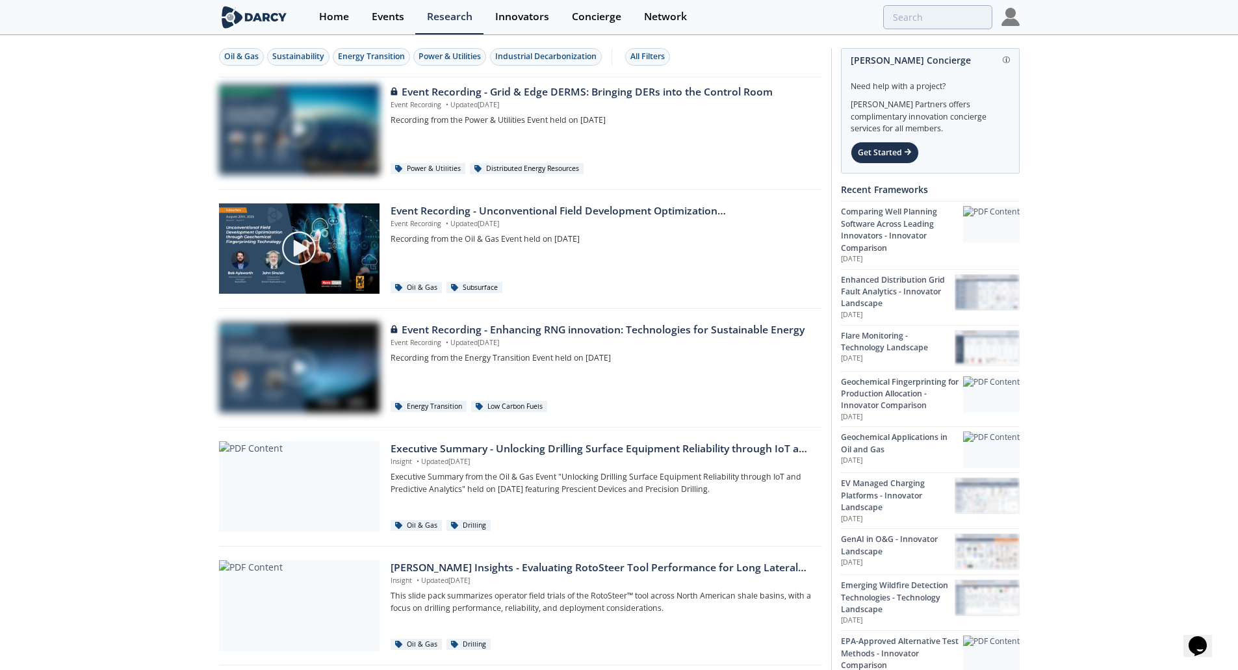 Image resolution: width=1238 pixels, height=670 pixels. Describe the element at coordinates (898, 545) in the screenshot. I see `div: GenAI in O&G - Innovator Landscape` at that location.